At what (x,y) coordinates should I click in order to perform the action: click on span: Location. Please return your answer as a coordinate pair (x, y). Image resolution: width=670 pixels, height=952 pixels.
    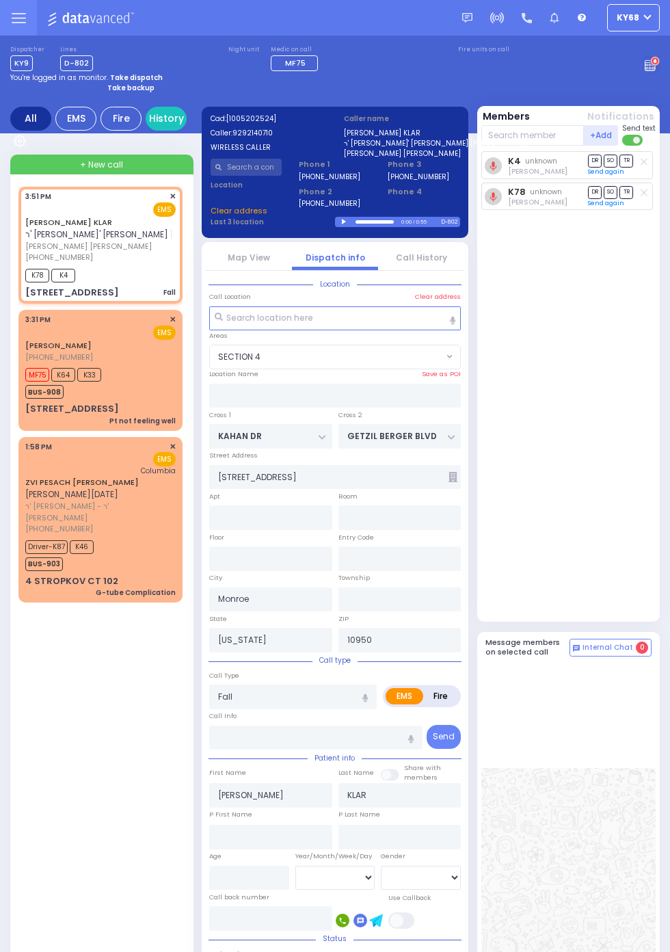
    Looking at the image, I should click on (335, 284).